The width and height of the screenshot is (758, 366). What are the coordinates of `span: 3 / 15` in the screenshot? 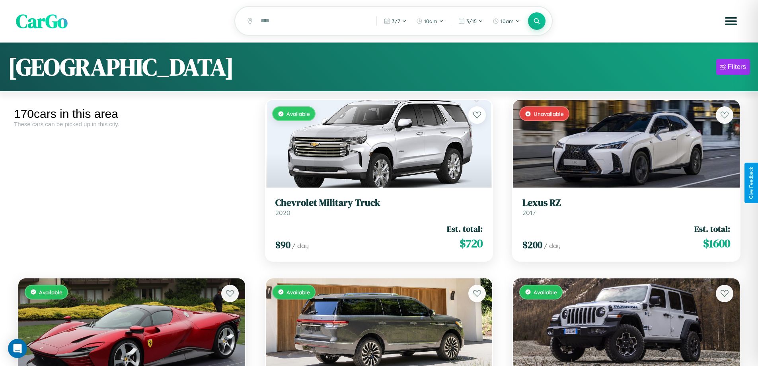 It's located at (472, 21).